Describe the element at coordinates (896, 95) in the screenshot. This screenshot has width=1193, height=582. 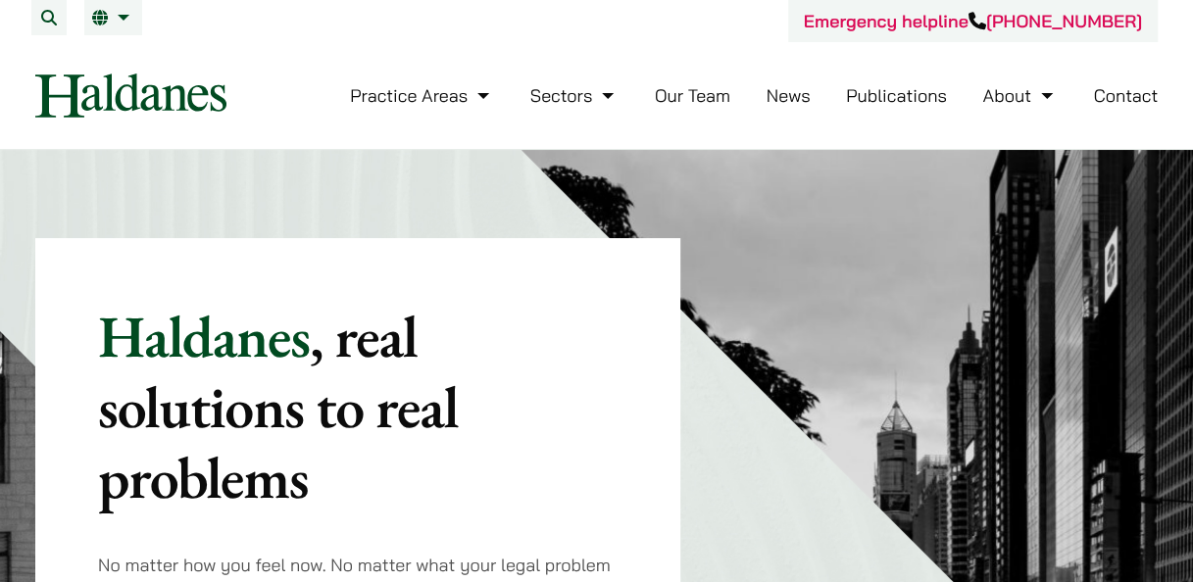
I see `a: Publications` at that location.